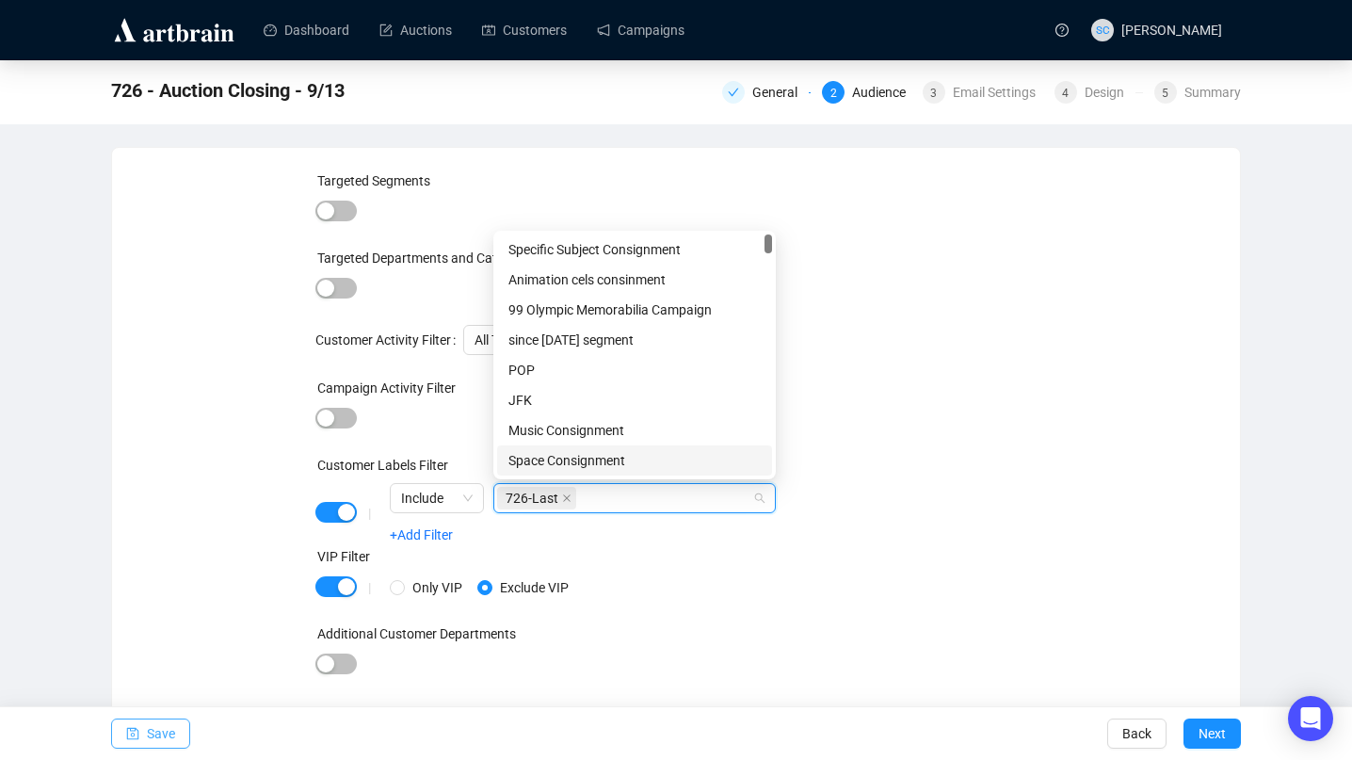  I want to click on div: 99 Olympic Memorabilia Campaign, so click(635, 310).